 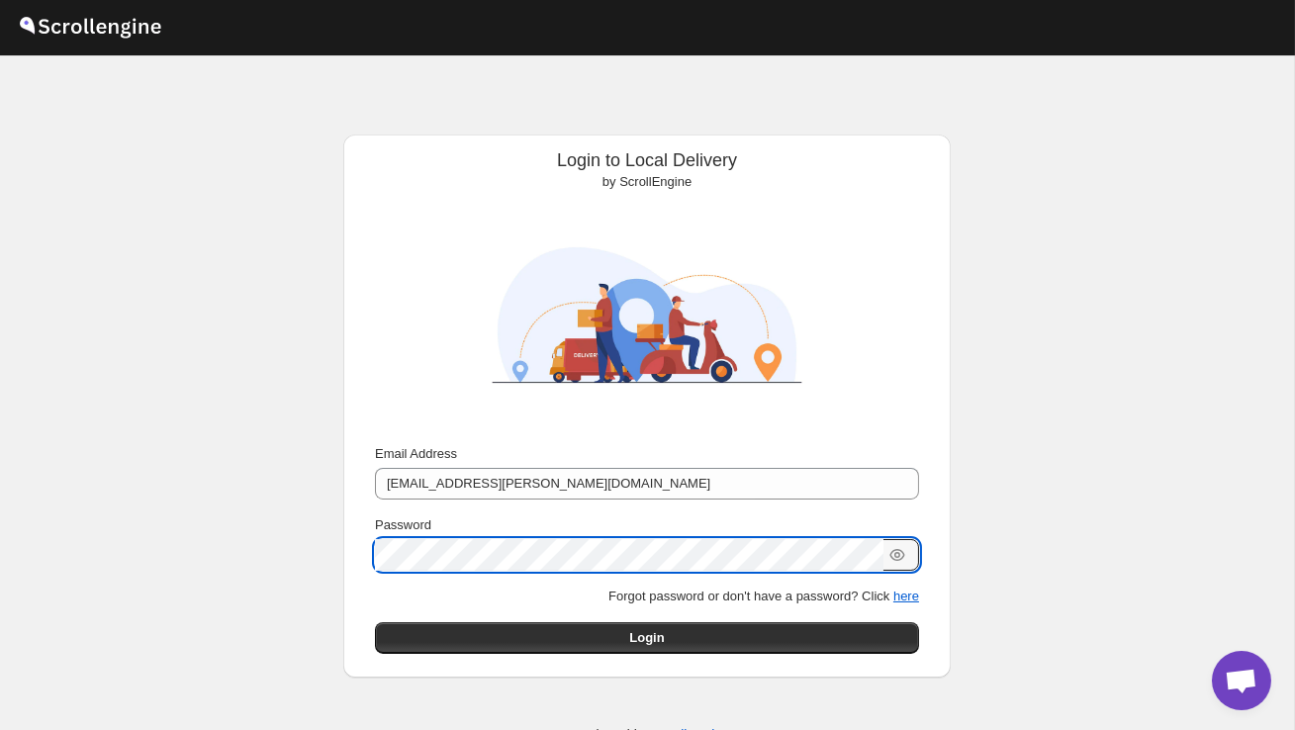 I want to click on span: Login, so click(x=646, y=638).